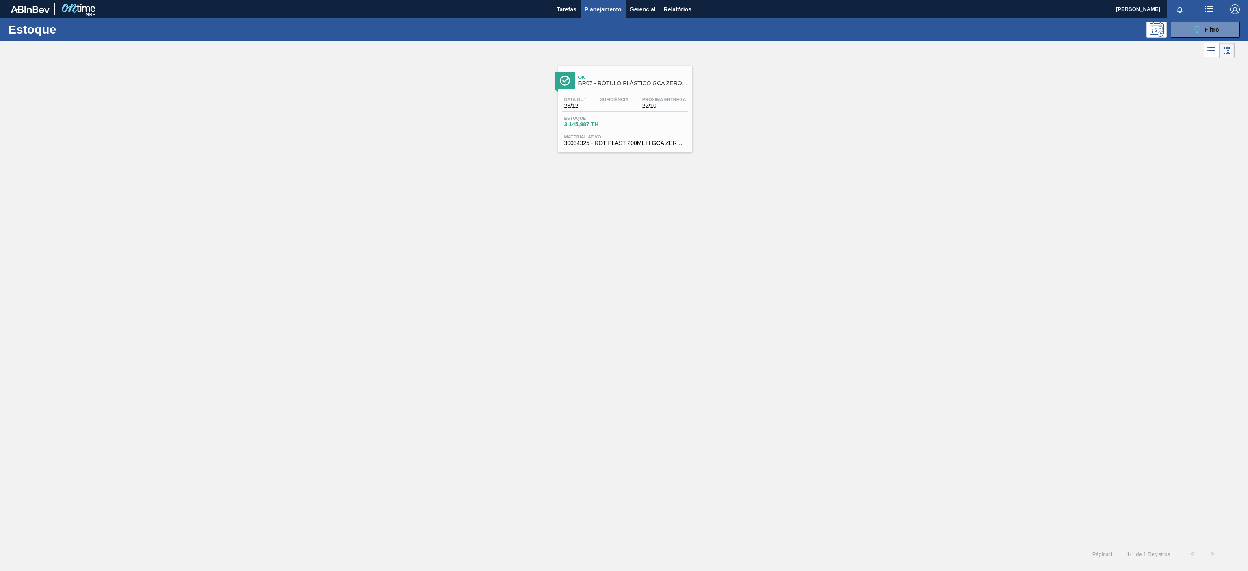 The width and height of the screenshot is (1248, 571). Describe the element at coordinates (1209, 9) in the screenshot. I see `img: userActions` at that location.